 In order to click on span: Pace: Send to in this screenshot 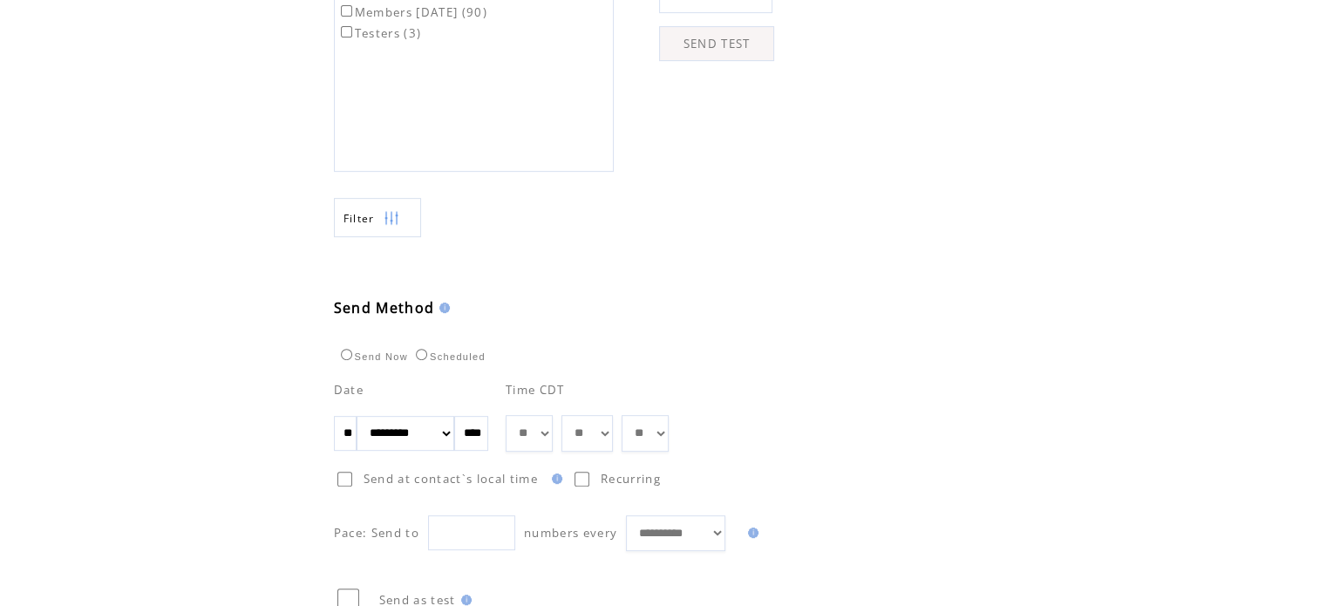, I will do `click(377, 533)`.